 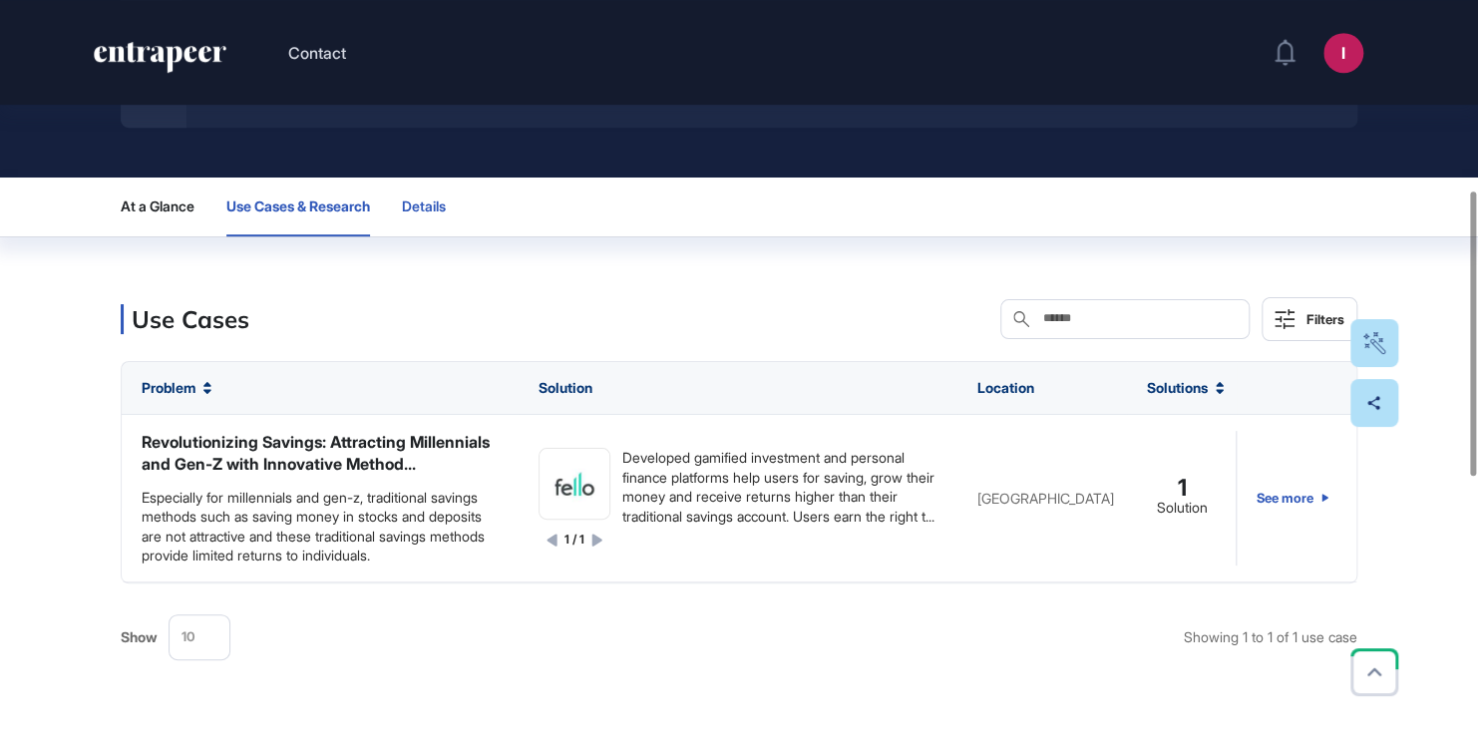 I want to click on span: 1, so click(x=1182, y=488).